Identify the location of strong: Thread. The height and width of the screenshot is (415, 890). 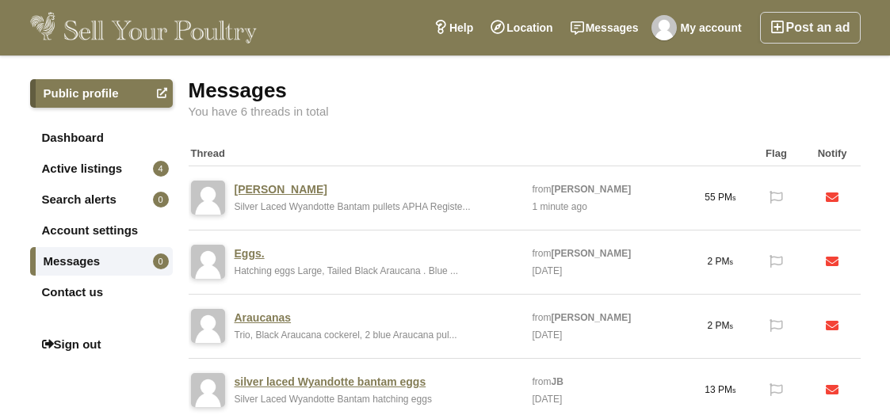
(208, 153).